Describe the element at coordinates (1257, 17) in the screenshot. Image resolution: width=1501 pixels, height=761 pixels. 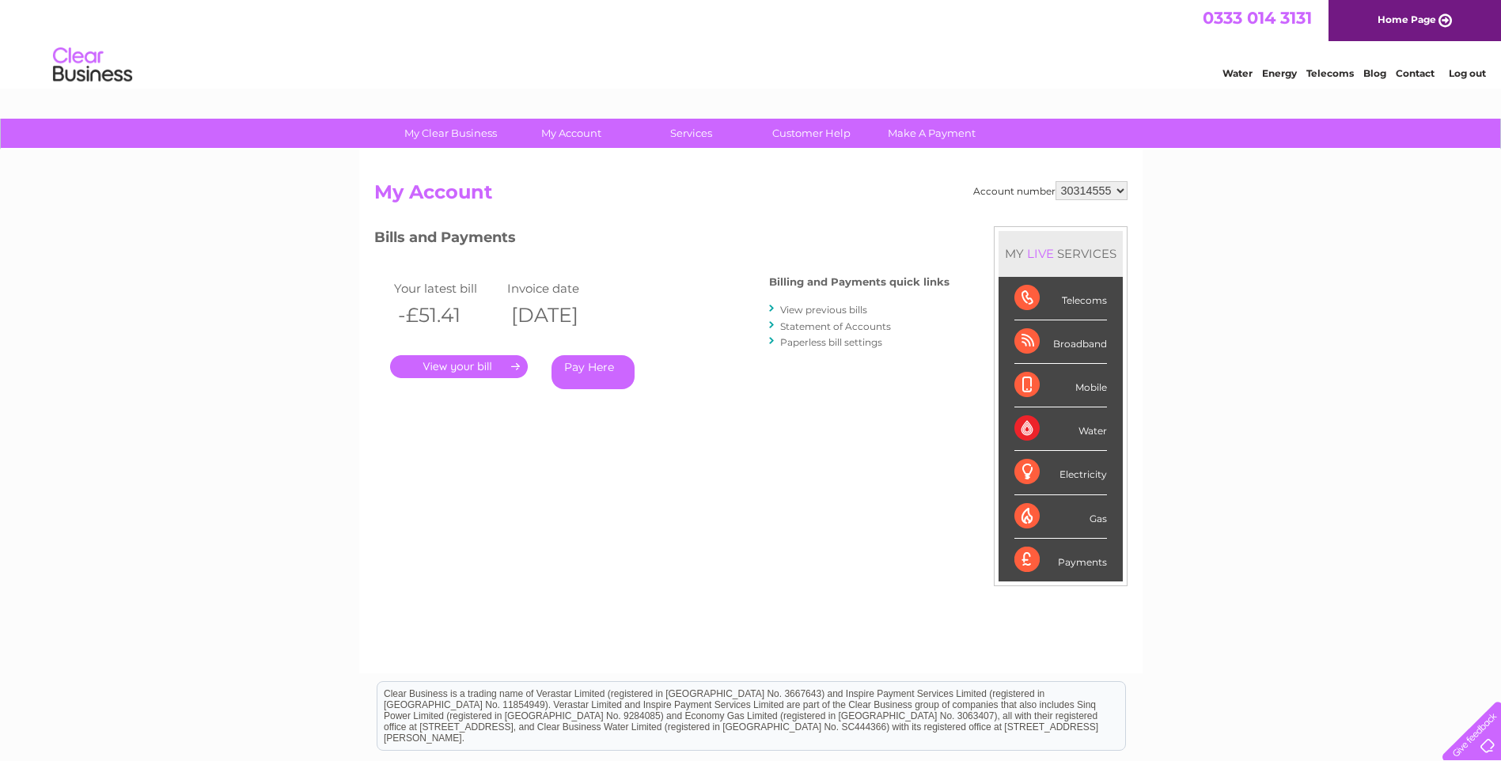
I see `span: 0333 014 3131` at that location.